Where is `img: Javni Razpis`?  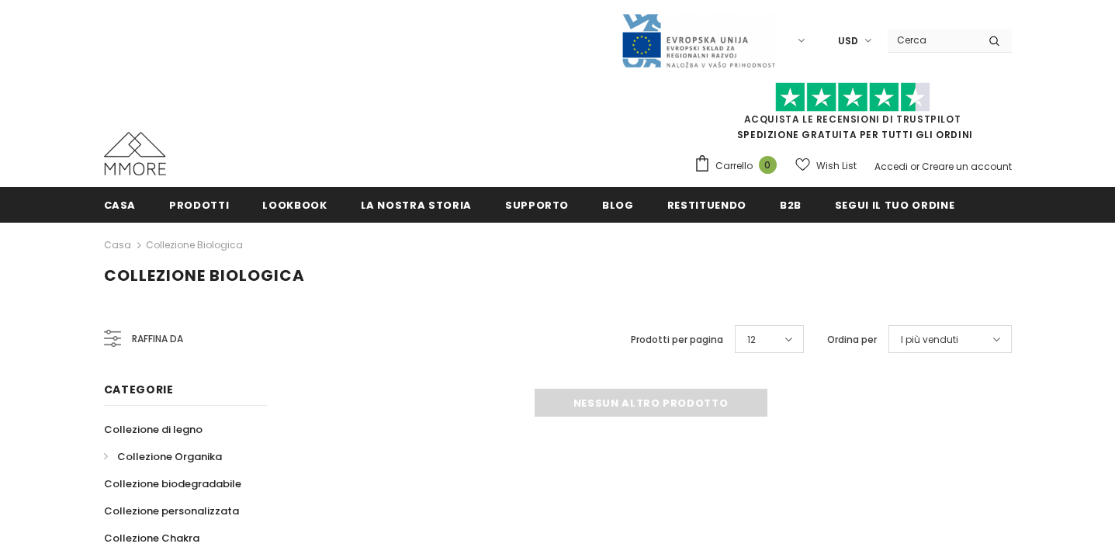
img: Javni Razpis is located at coordinates (698, 40).